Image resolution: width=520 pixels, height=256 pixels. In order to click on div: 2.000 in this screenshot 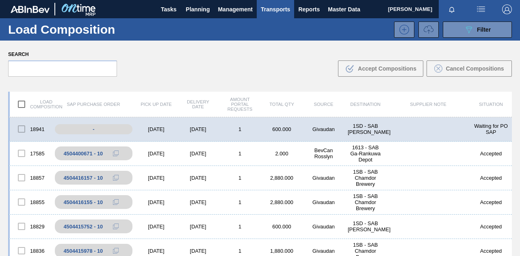, I will do `click(281, 153)`.